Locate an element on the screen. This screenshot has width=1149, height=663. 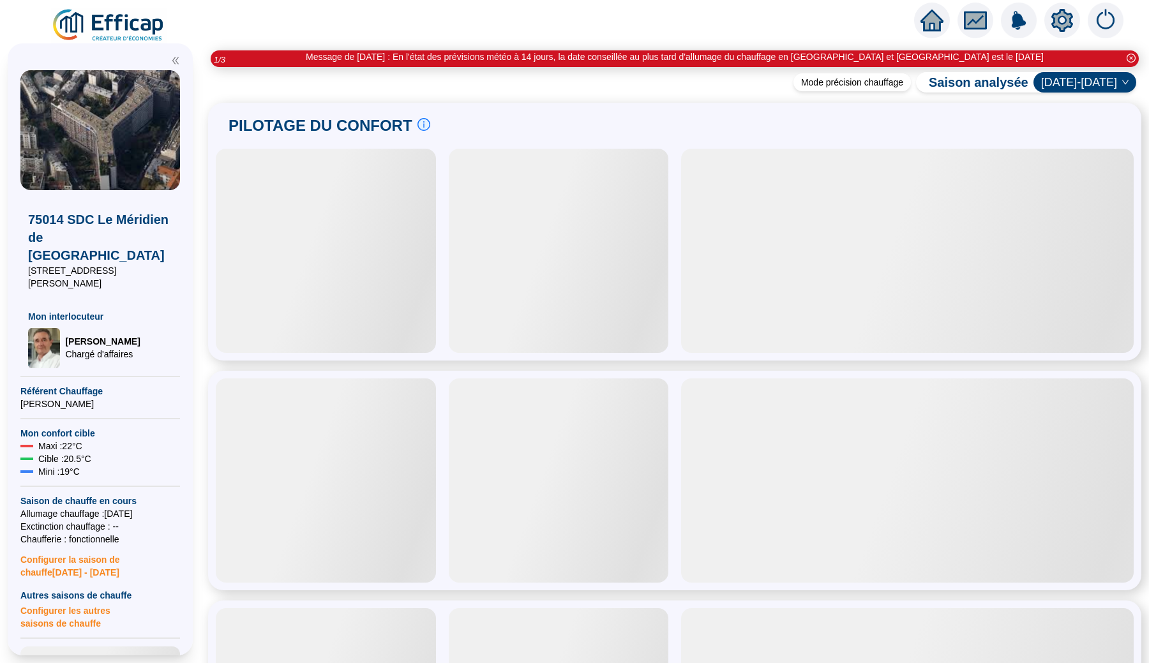
span: Cible : 20.5 °C is located at coordinates (64, 459).